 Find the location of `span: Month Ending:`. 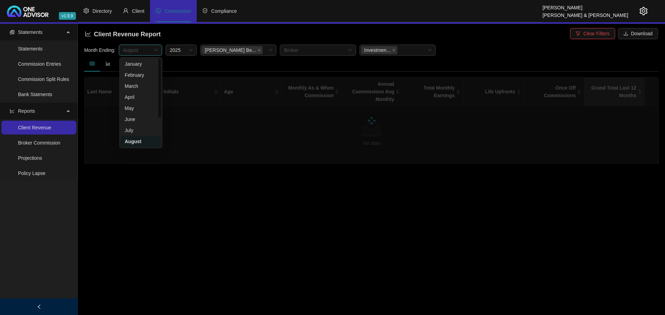

span: Month Ending: is located at coordinates (100, 50).